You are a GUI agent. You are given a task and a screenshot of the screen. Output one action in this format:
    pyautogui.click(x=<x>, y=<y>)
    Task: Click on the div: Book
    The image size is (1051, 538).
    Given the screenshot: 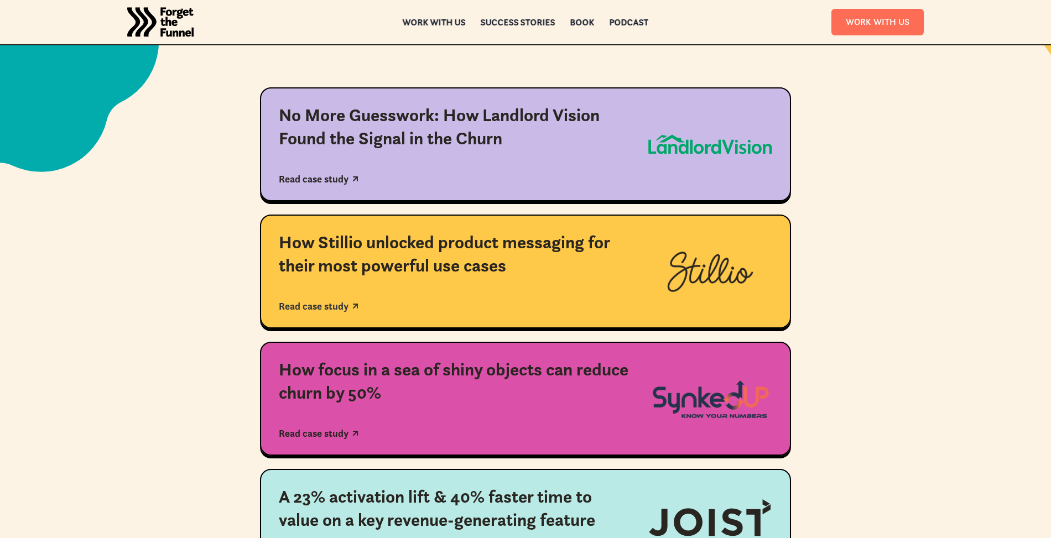 What is the action you would take?
    pyautogui.click(x=583, y=22)
    